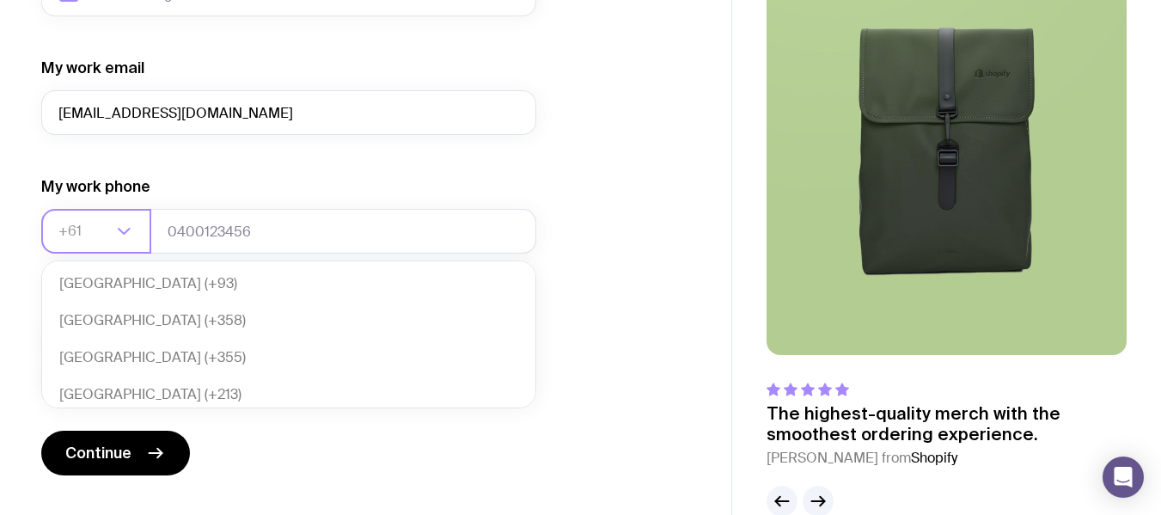 The image size is (1161, 515). I want to click on button: Continue, so click(115, 453).